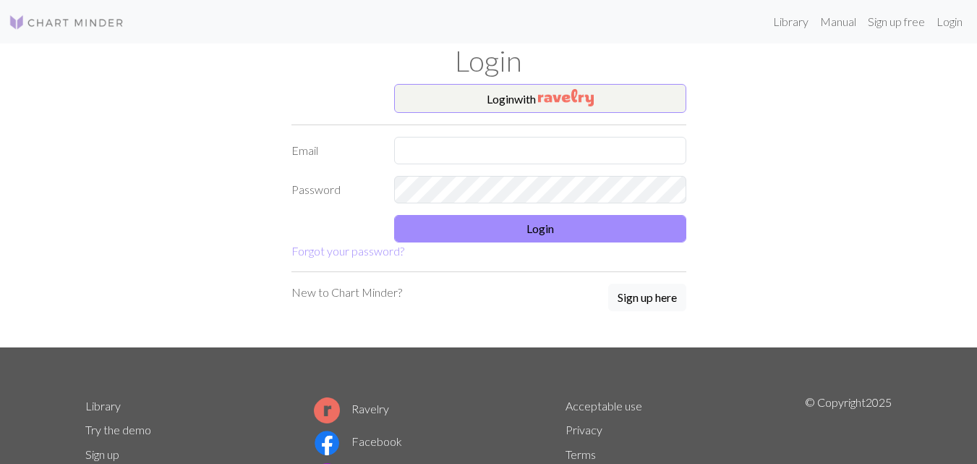 This screenshot has width=977, height=464. Describe the element at coordinates (67, 22) in the screenshot. I see `img: Logo` at that location.